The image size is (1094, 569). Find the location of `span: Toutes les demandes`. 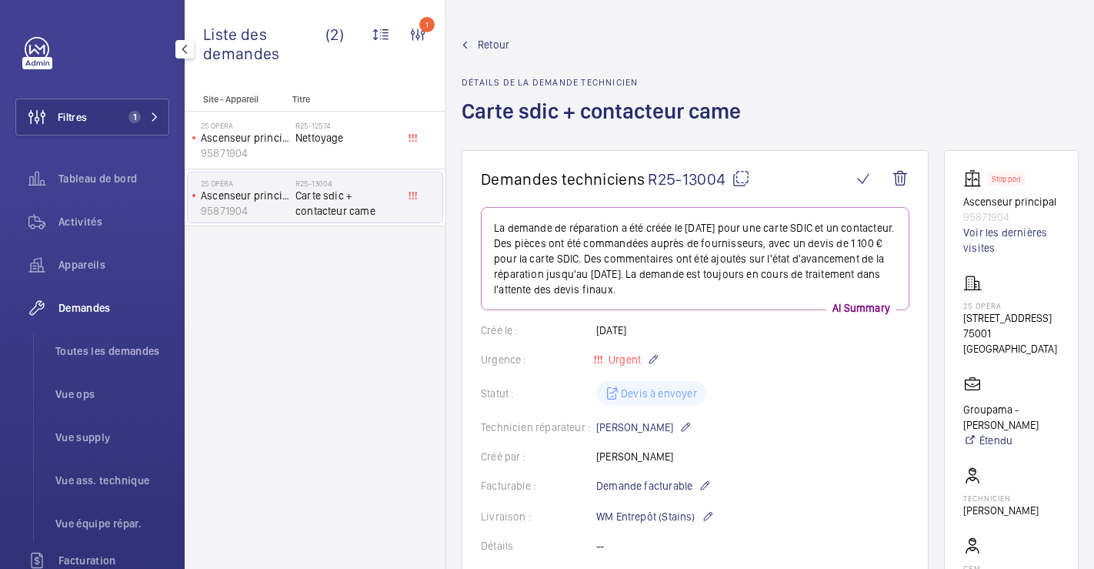

span: Toutes les demandes is located at coordinates (112, 351).